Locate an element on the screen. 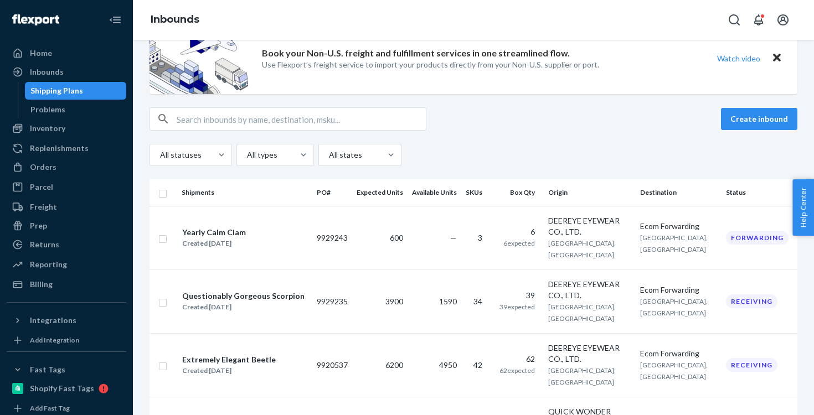 The image size is (814, 415). button: Watch video is located at coordinates (739, 58).